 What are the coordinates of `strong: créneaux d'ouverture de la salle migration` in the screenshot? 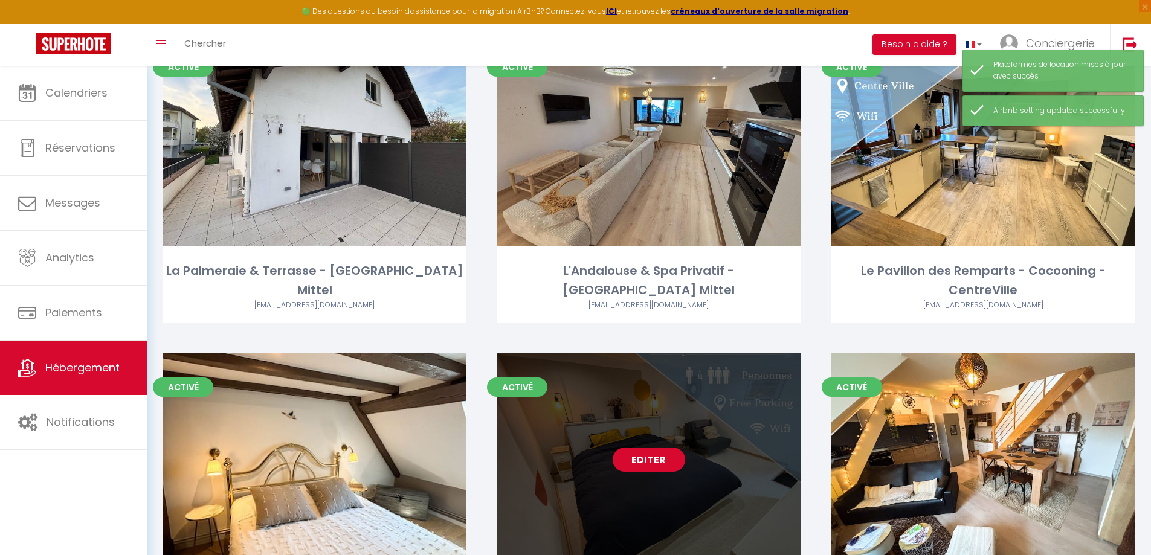 It's located at (760, 11).